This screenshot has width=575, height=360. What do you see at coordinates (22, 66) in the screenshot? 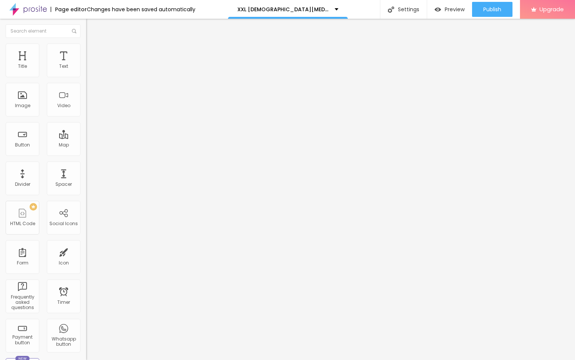
I see `div: Title` at bounding box center [22, 66].